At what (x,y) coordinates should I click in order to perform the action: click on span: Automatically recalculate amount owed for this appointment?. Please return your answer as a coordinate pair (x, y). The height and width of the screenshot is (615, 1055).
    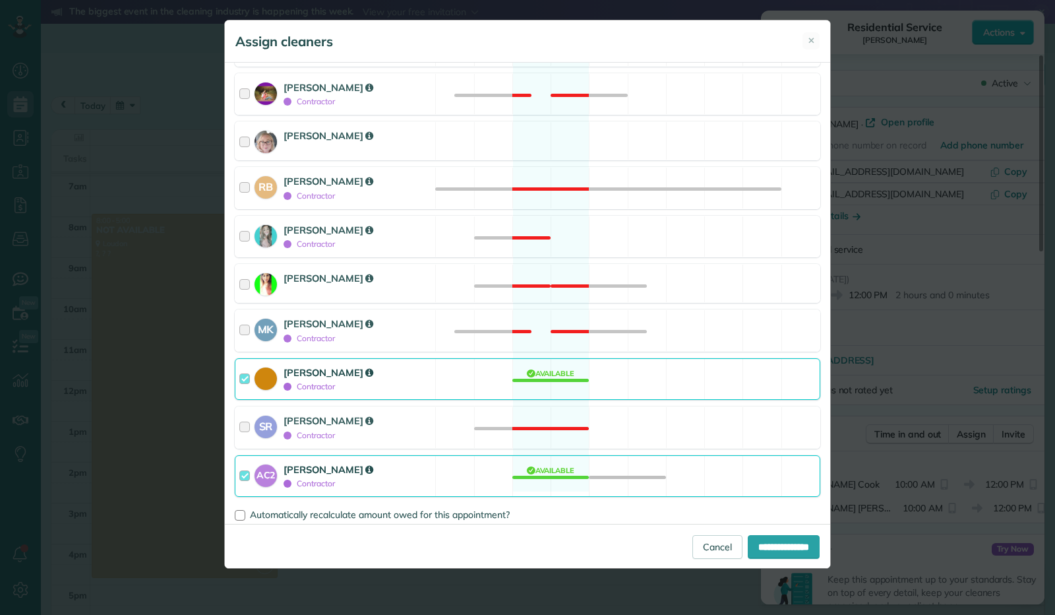
    Looking at the image, I should click on (380, 515).